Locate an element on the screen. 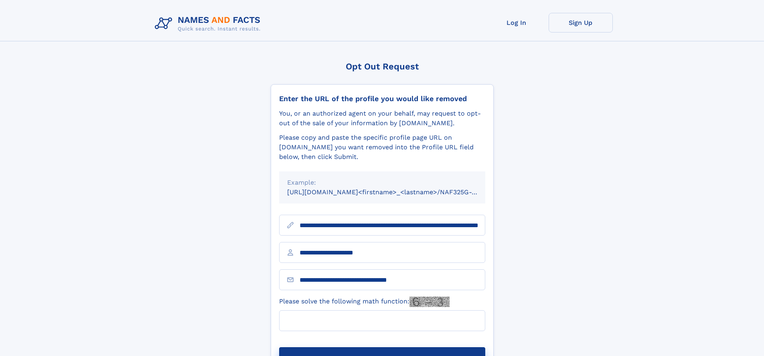  div: Enter the URL of the profile you would like removed is located at coordinates (382, 99).